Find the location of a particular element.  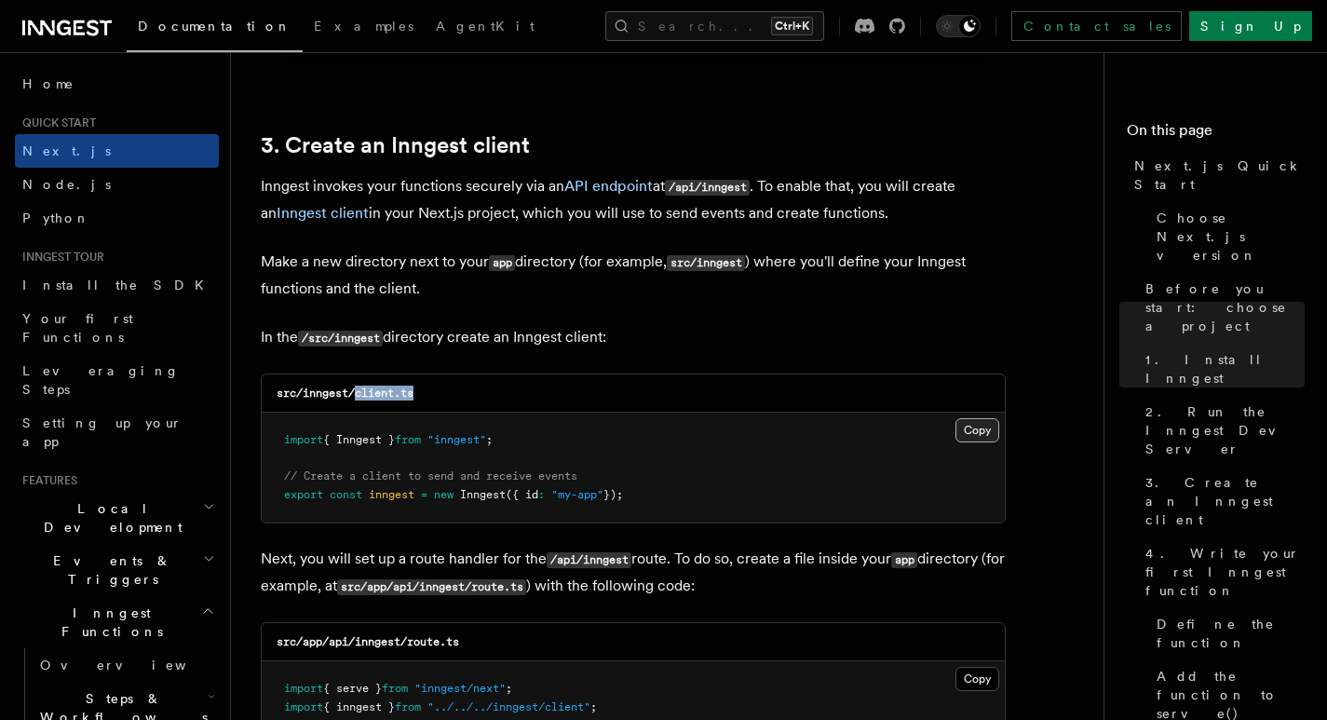

a: Define the function is located at coordinates (1226, 633).